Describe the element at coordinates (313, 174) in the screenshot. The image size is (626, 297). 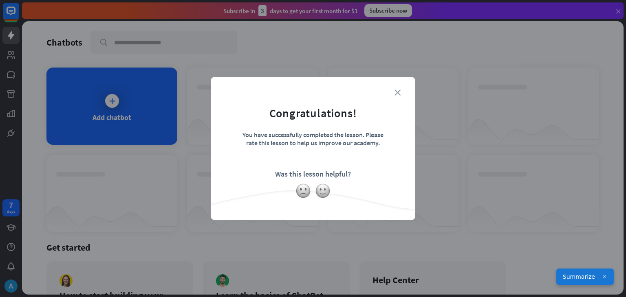
I see `div: Was this lesson helpful?` at that location.